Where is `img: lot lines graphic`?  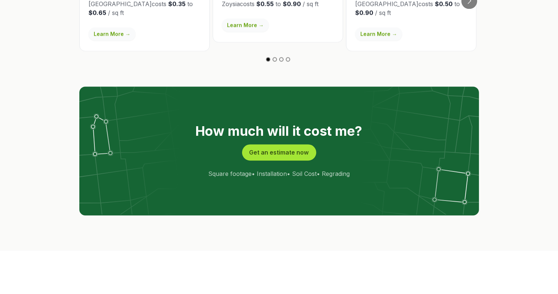 img: lot lines graphic is located at coordinates (279, 150).